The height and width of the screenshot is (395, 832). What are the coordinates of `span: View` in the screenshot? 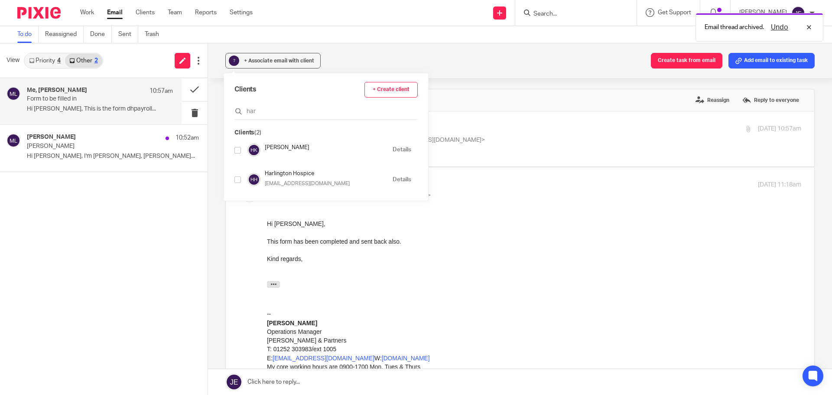 It's located at (13, 60).